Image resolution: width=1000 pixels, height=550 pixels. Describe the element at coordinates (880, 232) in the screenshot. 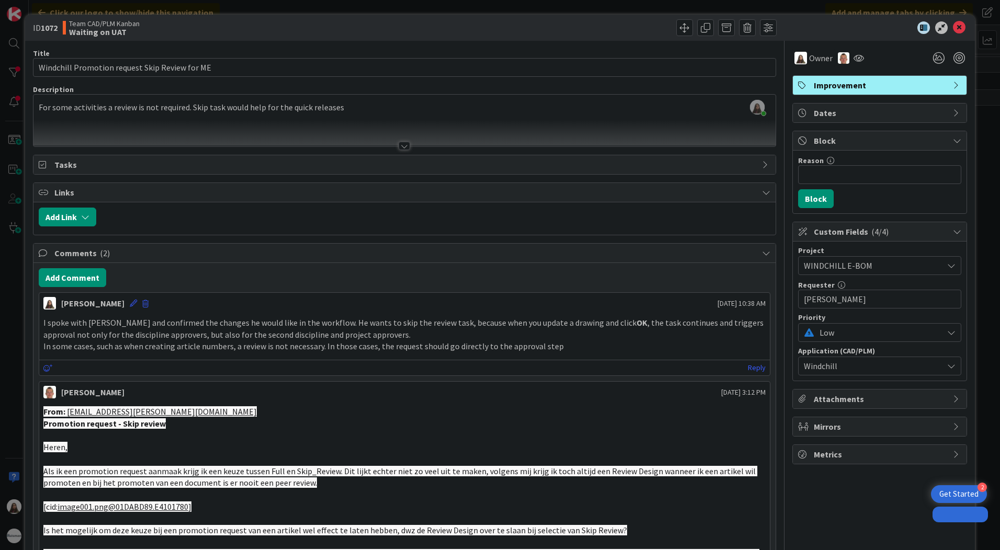

I see `span: ( 4/4 )` at that location.